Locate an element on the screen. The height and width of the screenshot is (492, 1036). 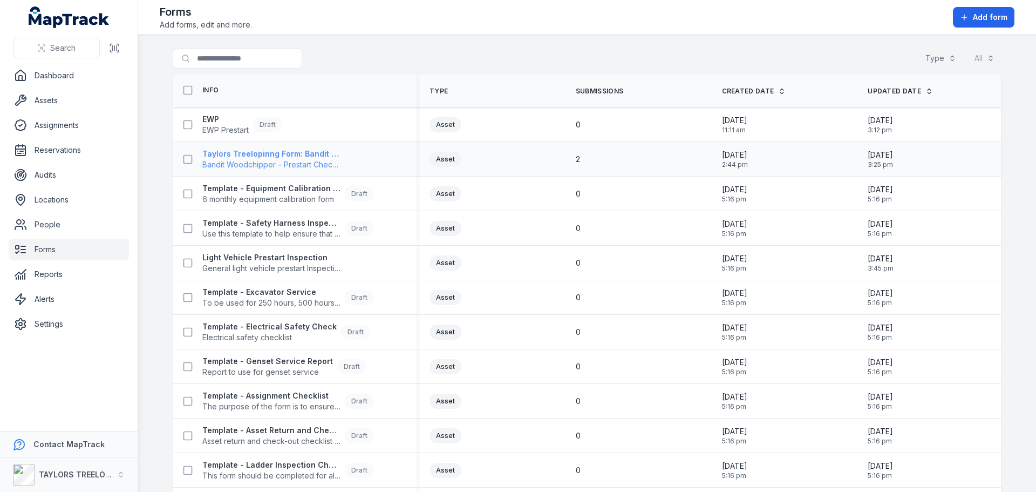
time: 01/09/2025, 3:45:26 pm is located at coordinates (881, 263).